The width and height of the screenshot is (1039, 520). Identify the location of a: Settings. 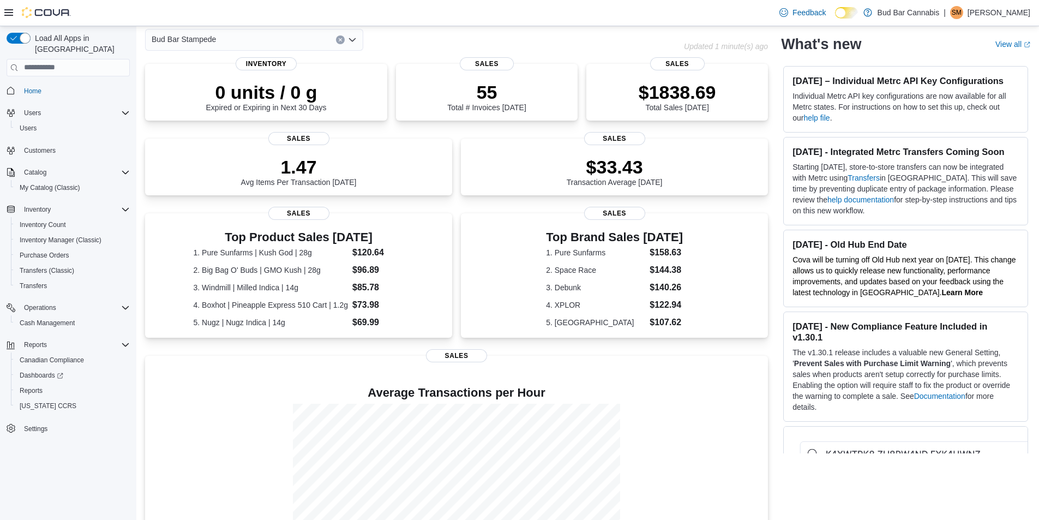
(35, 429).